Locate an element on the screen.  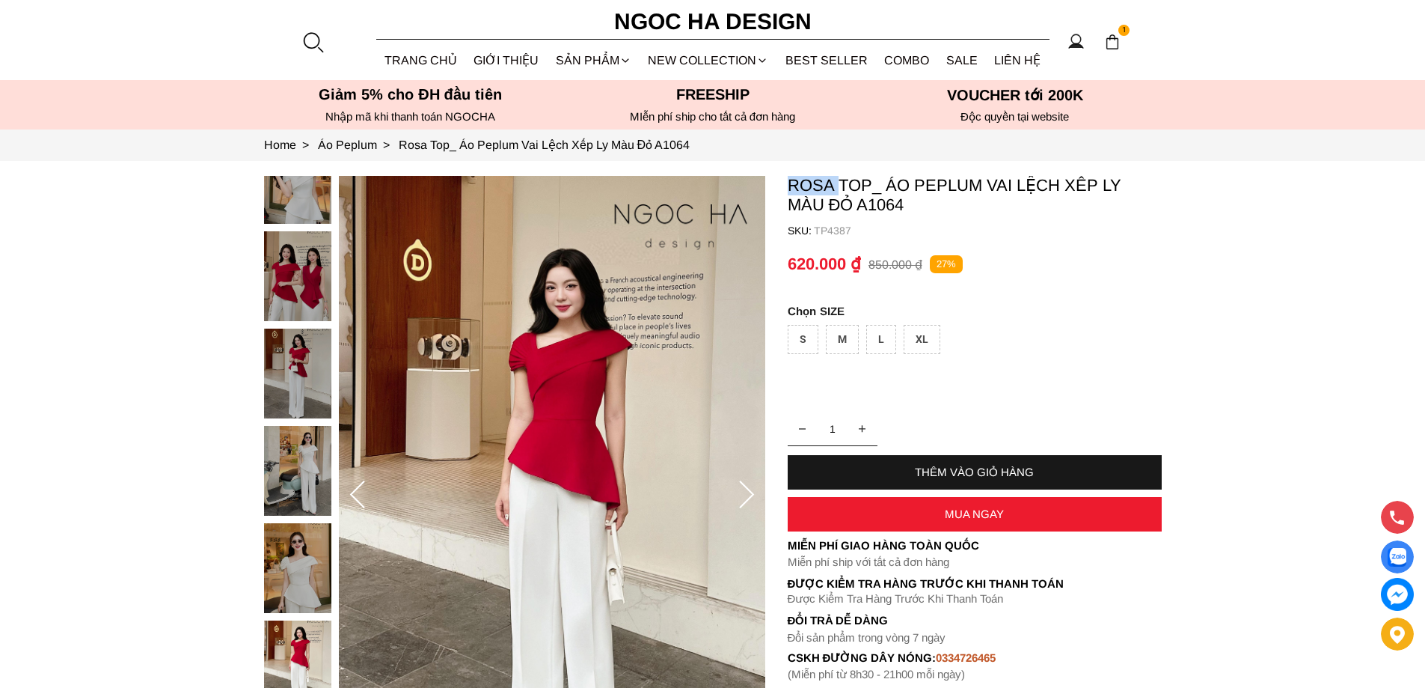
h6: SKU: is located at coordinates (801, 230).